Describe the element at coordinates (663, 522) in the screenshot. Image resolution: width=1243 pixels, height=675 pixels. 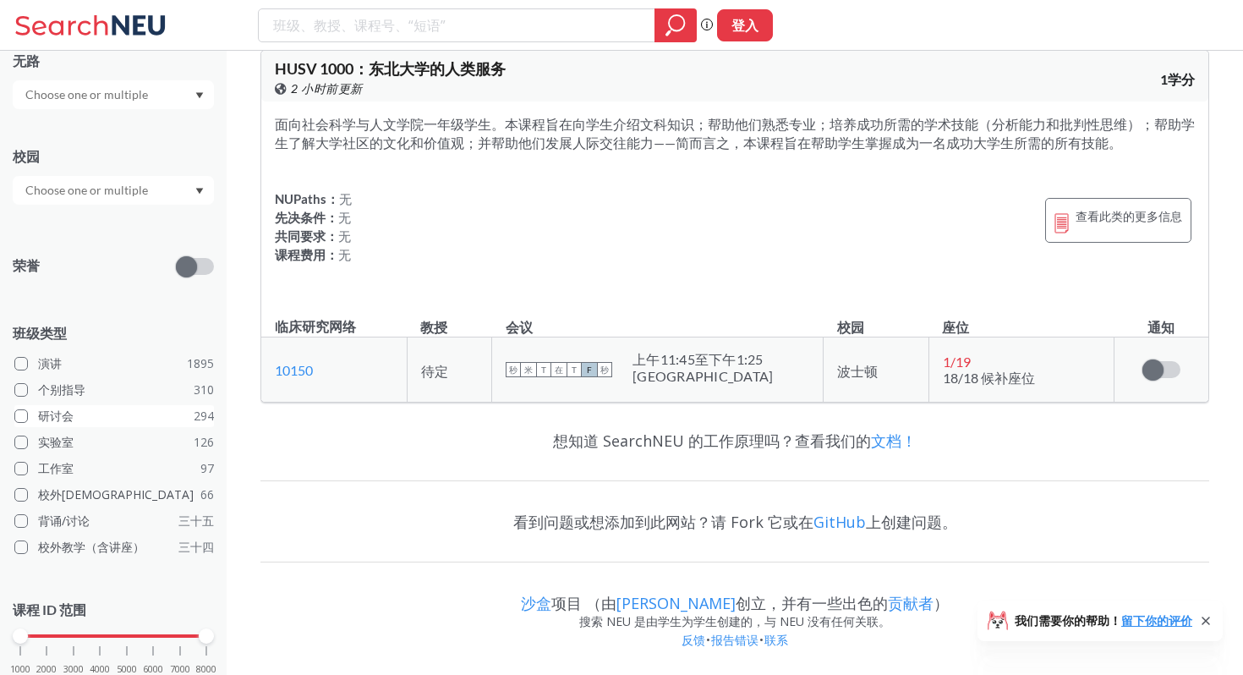
I see `font: 看到问题或想添加到此网站？请 Fork 它或在` at that location.